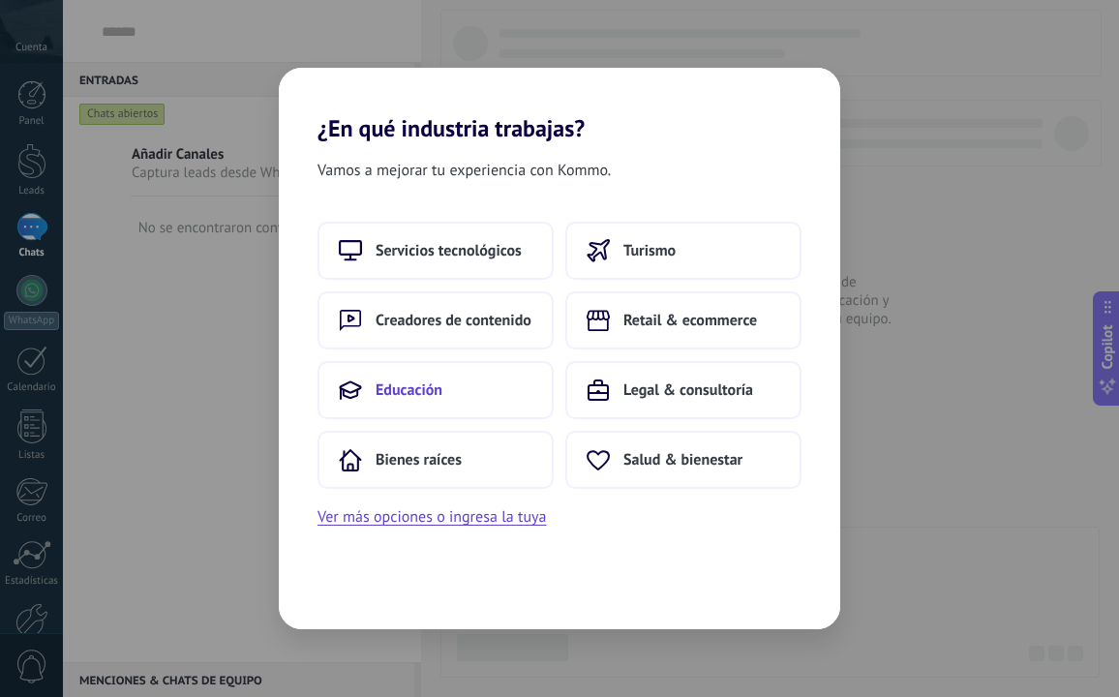 This screenshot has height=697, width=1119. Describe the element at coordinates (649, 251) in the screenshot. I see `span: Turismo` at that location.